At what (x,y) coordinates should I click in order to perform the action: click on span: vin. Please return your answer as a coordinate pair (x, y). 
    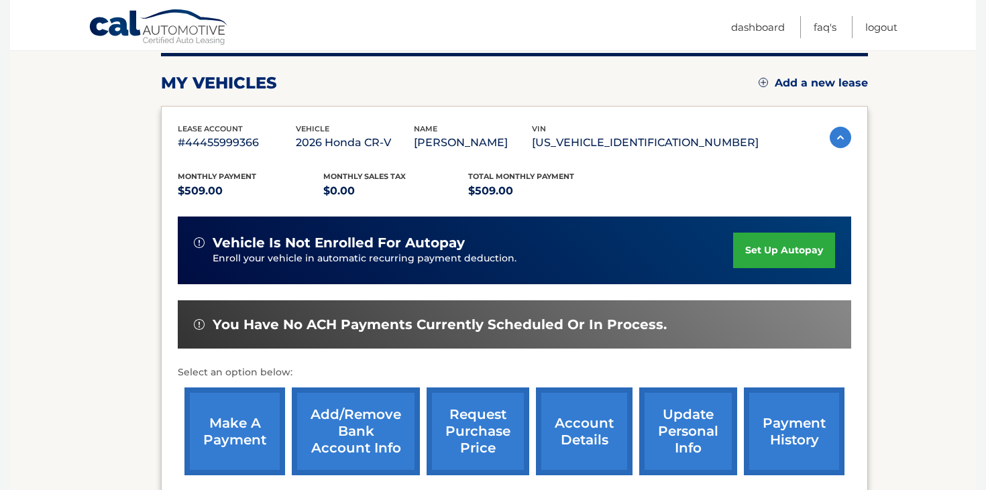
    Looking at the image, I should click on (538, 129).